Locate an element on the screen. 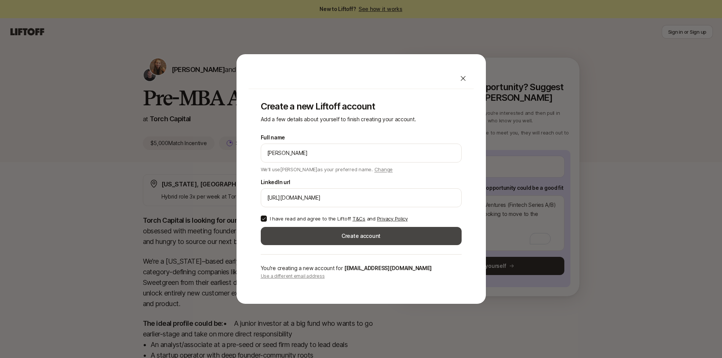 The image size is (722, 358). input: e.g. Melanie Perkins is located at coordinates (361, 153).